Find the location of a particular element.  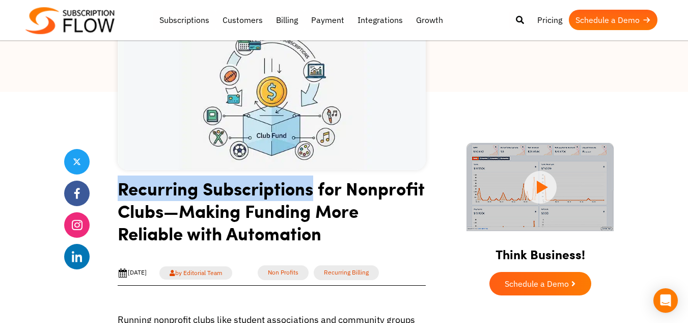

a: Pricing is located at coordinates (550, 20).